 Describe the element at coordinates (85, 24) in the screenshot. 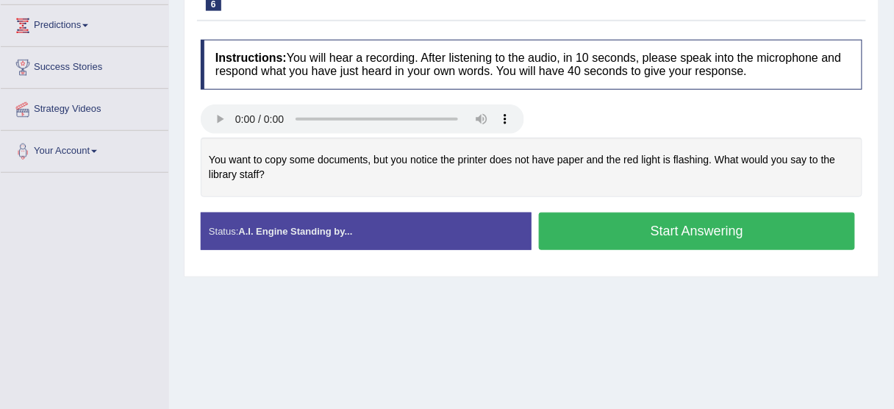

I see `a: Predictions` at that location.